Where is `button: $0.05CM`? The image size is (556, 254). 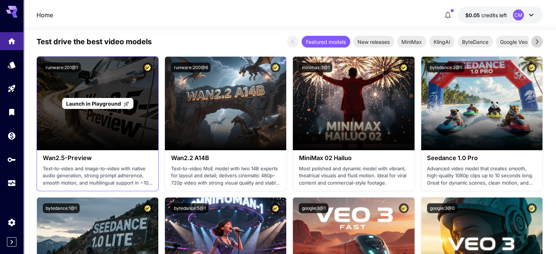
button: $0.05CM is located at coordinates (501, 15).